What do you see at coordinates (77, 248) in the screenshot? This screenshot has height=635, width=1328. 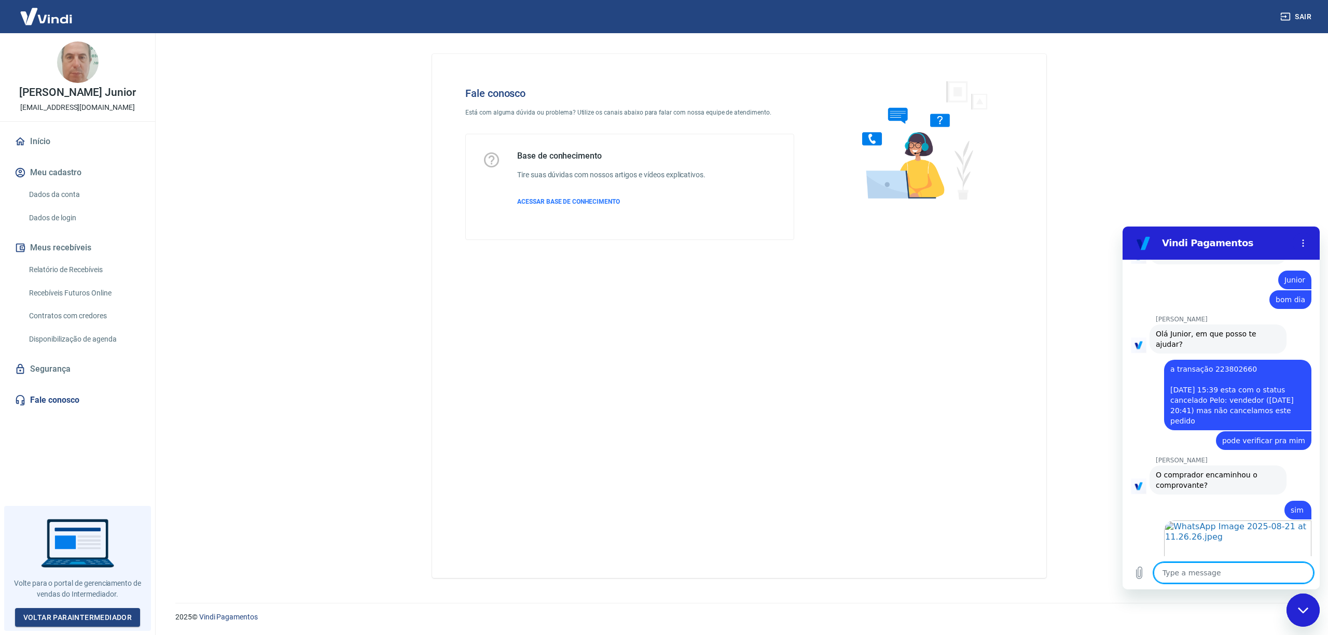 I see `button: Meus recebíveis` at bounding box center [77, 248].